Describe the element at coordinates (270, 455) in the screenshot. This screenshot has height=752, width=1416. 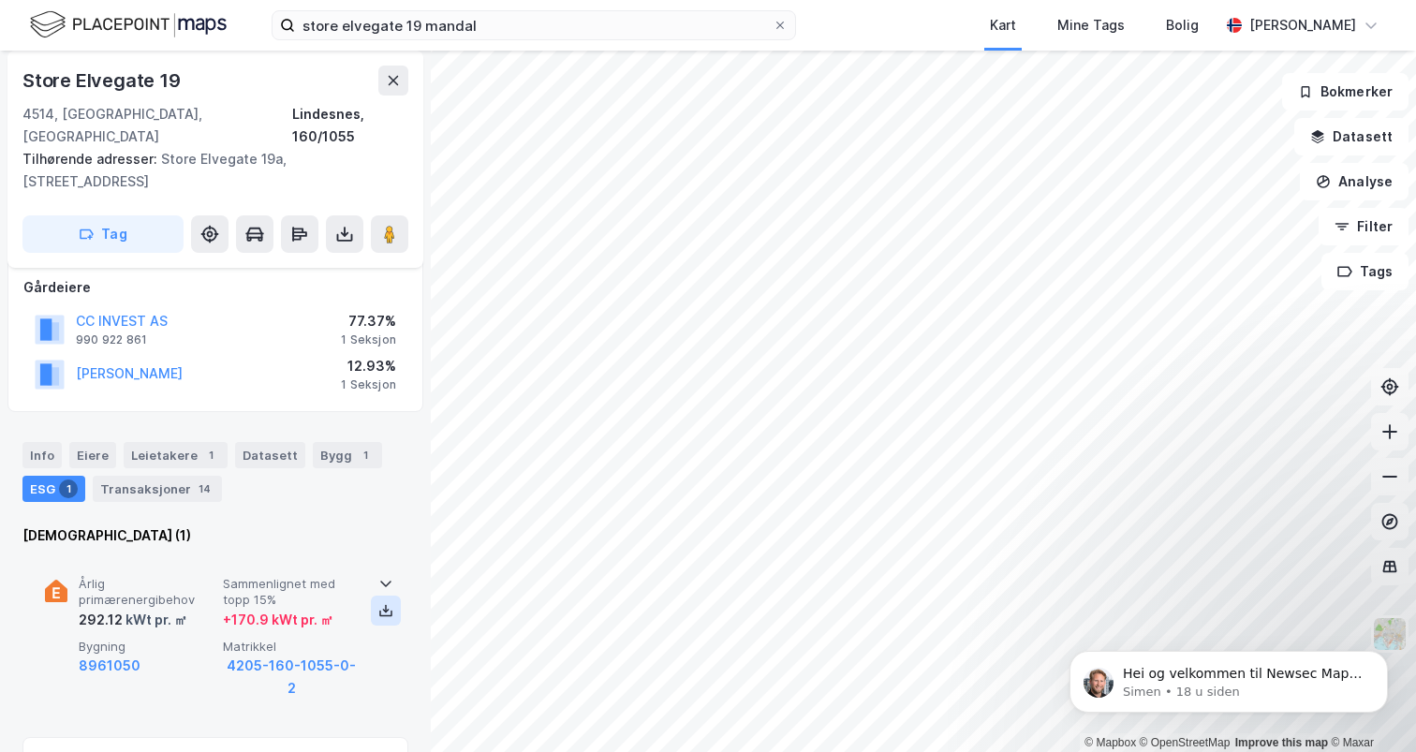
I see `div: Datasett` at that location.